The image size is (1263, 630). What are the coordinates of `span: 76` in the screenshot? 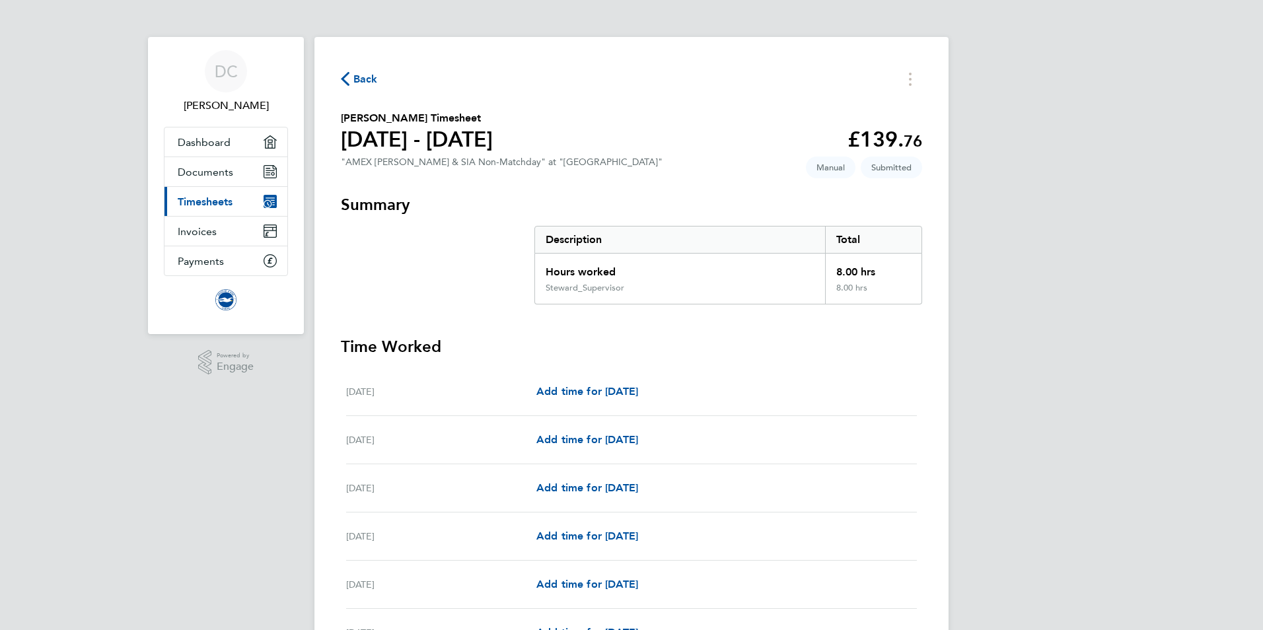 It's located at (913, 141).